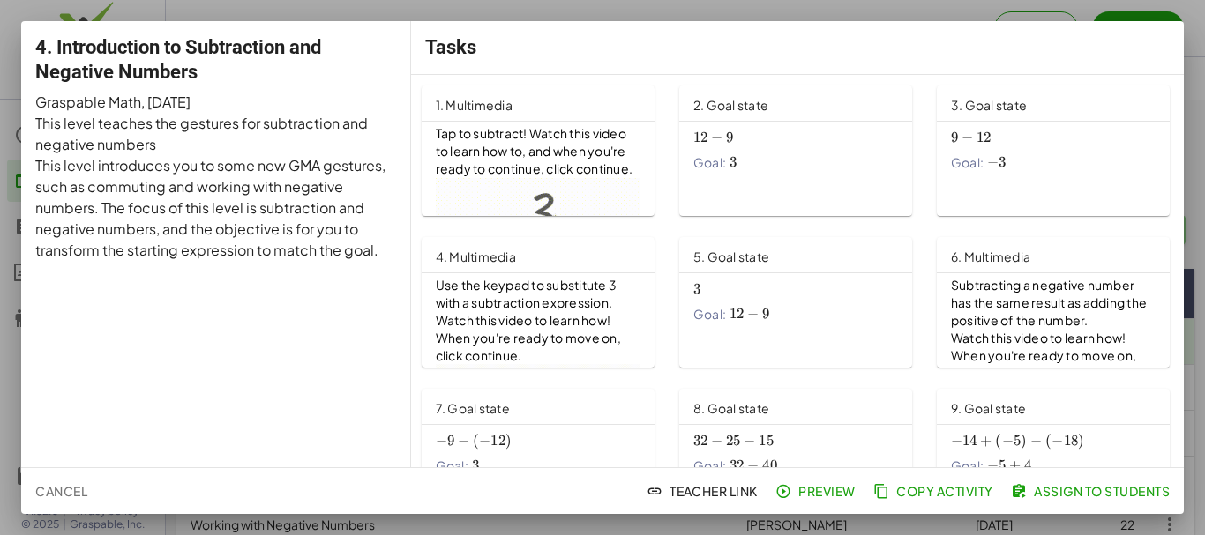 The height and width of the screenshot is (535, 1205). What do you see at coordinates (475, 257) in the screenshot?
I see `span: 4. Multimedia` at bounding box center [475, 257].